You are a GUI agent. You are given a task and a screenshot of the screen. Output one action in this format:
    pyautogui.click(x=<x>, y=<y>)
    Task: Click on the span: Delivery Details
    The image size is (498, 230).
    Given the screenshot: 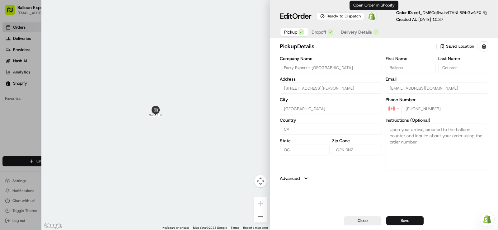 What is the action you would take?
    pyautogui.click(x=356, y=32)
    